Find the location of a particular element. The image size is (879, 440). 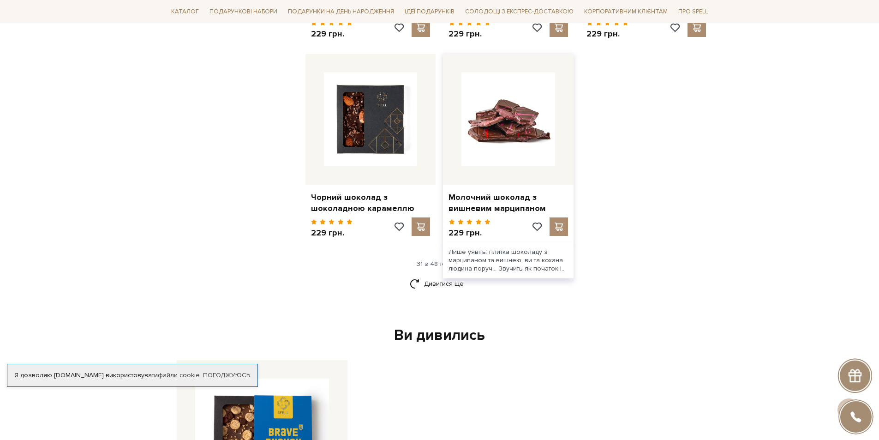

span: Подарункові набори is located at coordinates (243, 12).